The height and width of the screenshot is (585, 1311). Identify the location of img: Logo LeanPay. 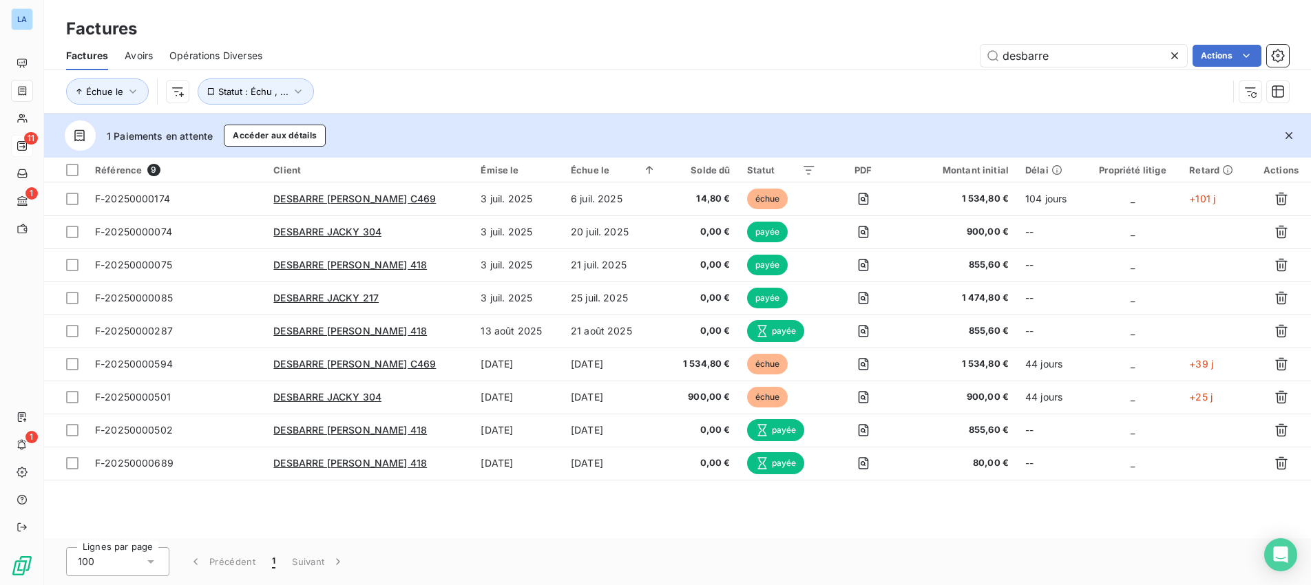
(22, 566).